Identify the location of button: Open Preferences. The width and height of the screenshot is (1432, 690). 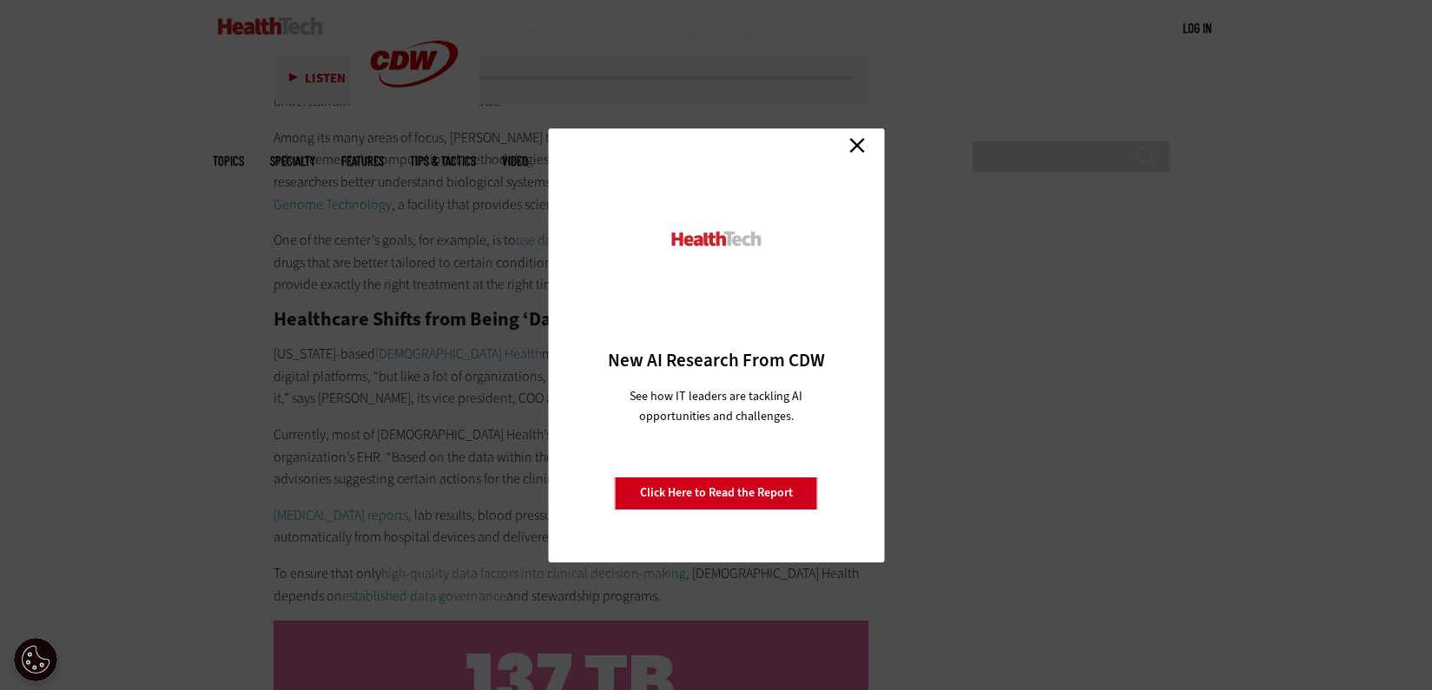
(36, 660).